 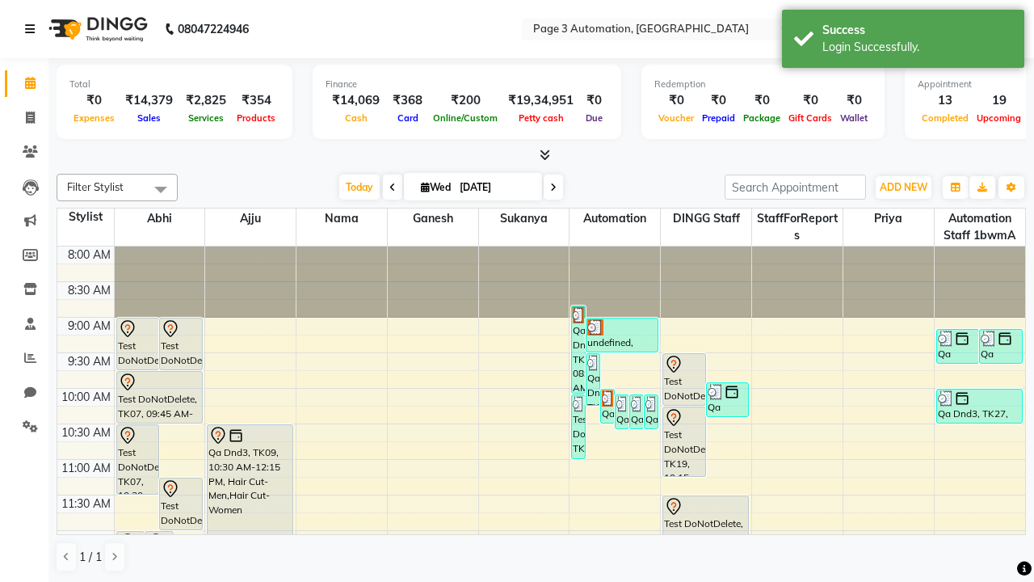 I want to click on span: Priya, so click(x=889, y=218).